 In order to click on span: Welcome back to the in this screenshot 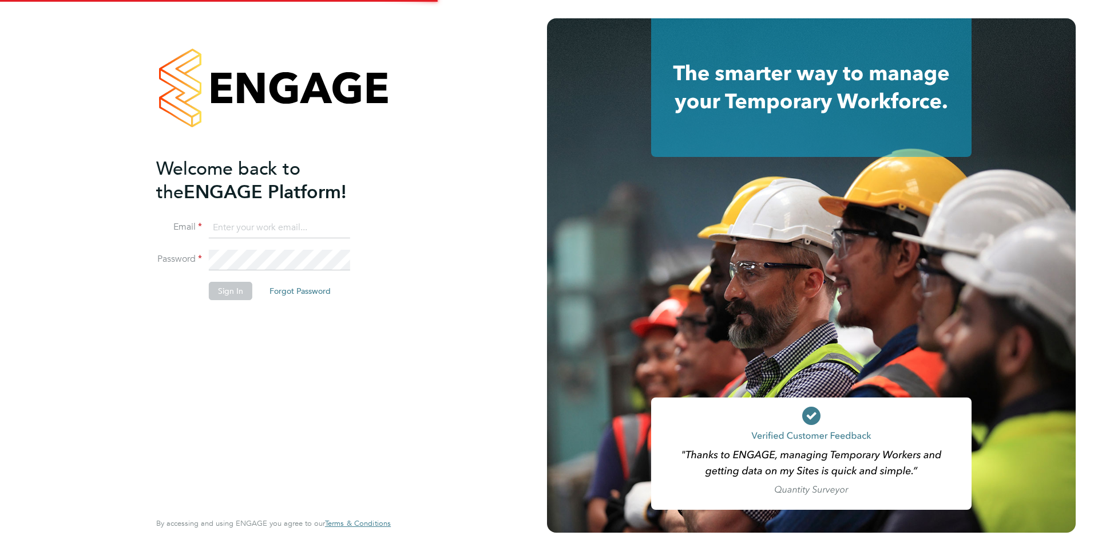, I will do `click(228, 180)`.